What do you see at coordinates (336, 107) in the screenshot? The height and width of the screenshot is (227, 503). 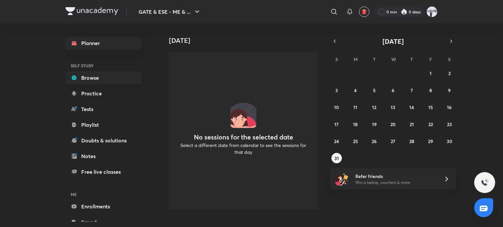 I see `abbr: August 10, 2025` at bounding box center [336, 107].